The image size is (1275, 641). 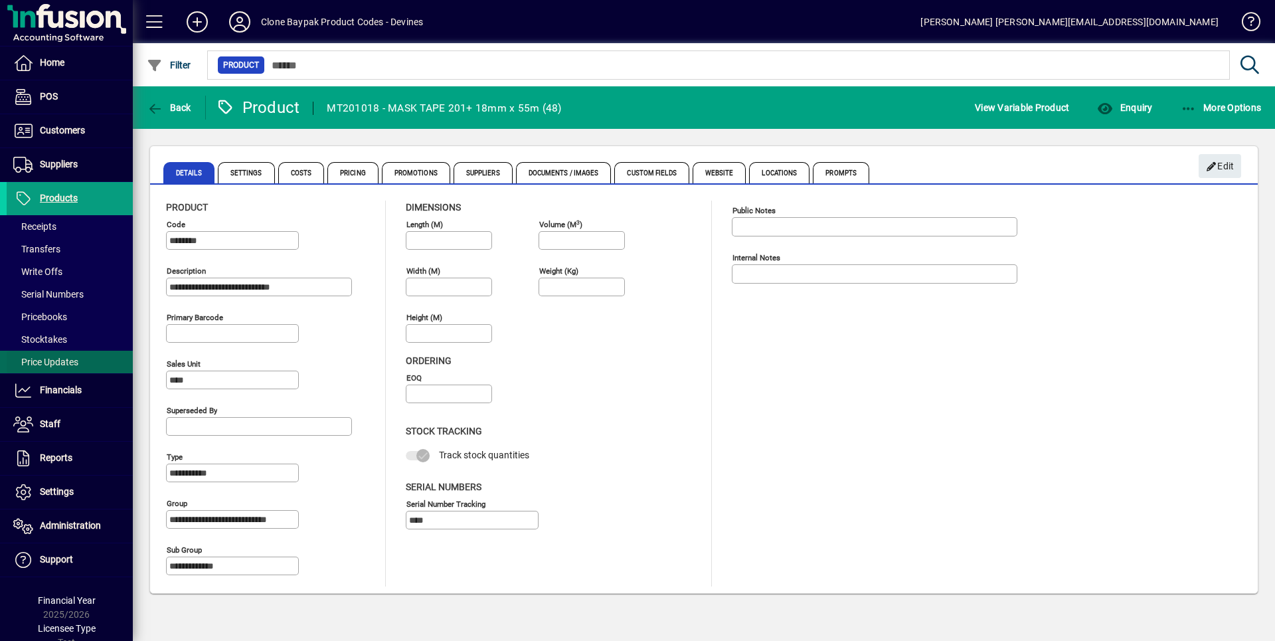 I want to click on div: Product, so click(x=258, y=108).